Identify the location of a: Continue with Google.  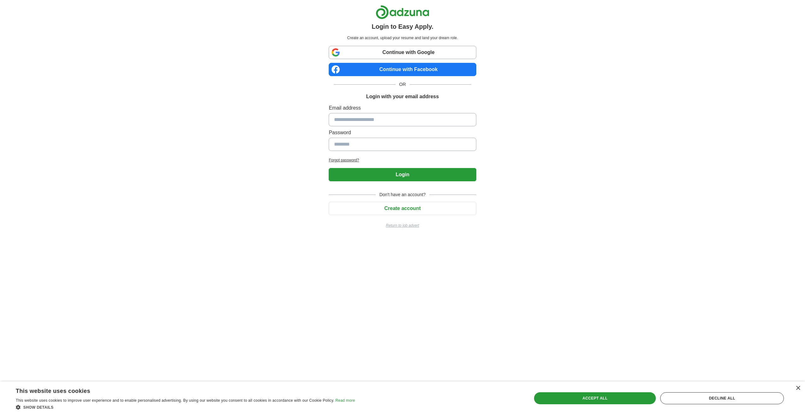
(402, 52).